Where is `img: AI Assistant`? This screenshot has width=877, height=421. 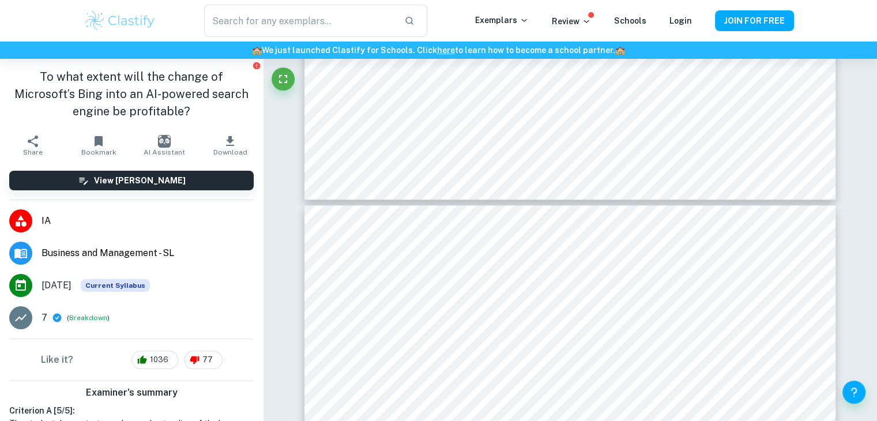
img: AI Assistant is located at coordinates (164, 141).